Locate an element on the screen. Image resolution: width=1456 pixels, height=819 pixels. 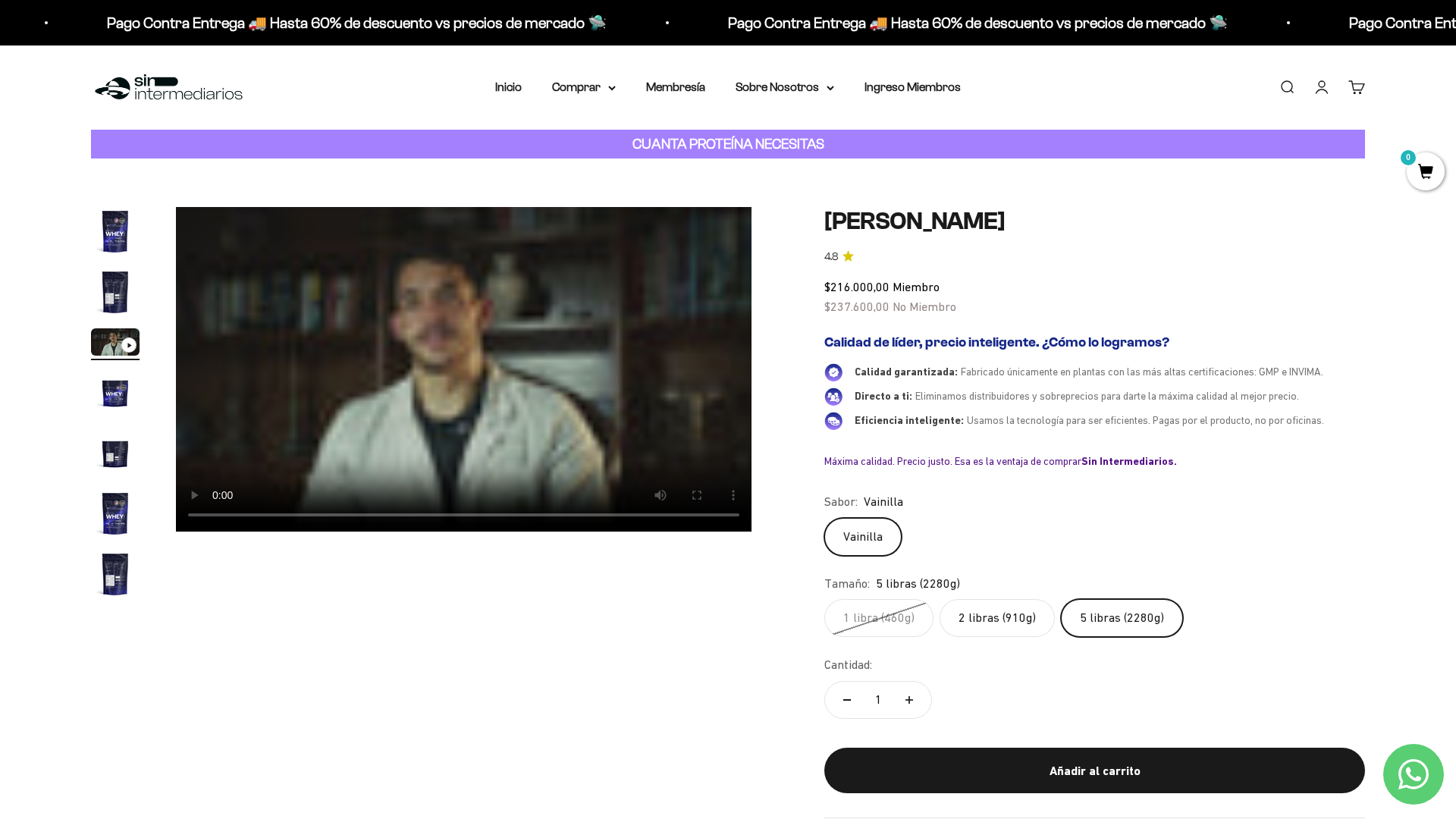
span: Miembro is located at coordinates (916, 287).